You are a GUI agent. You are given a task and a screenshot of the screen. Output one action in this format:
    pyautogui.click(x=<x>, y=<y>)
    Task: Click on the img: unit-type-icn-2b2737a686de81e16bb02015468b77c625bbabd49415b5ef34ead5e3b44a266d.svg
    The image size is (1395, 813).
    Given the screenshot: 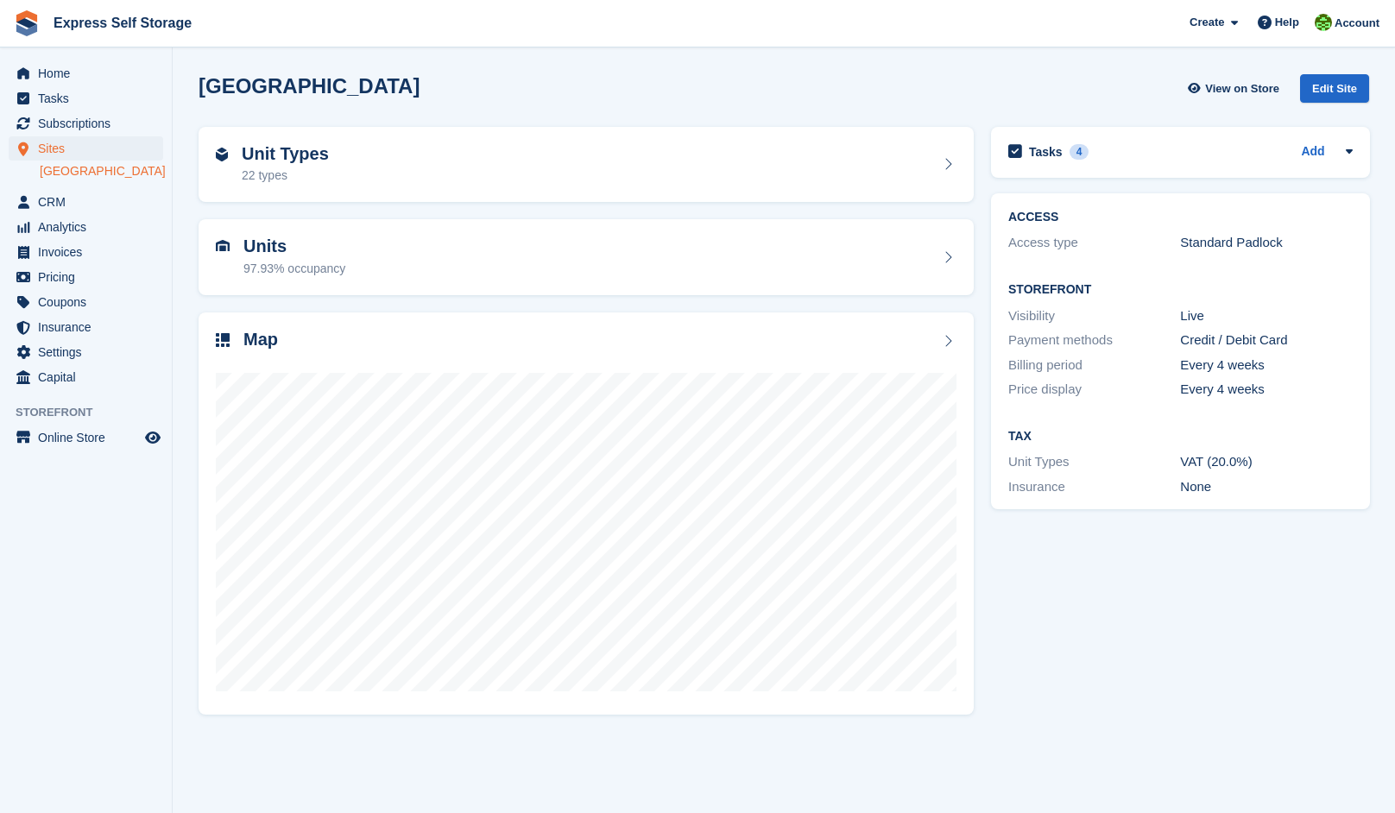 What is the action you would take?
    pyautogui.click(x=222, y=154)
    